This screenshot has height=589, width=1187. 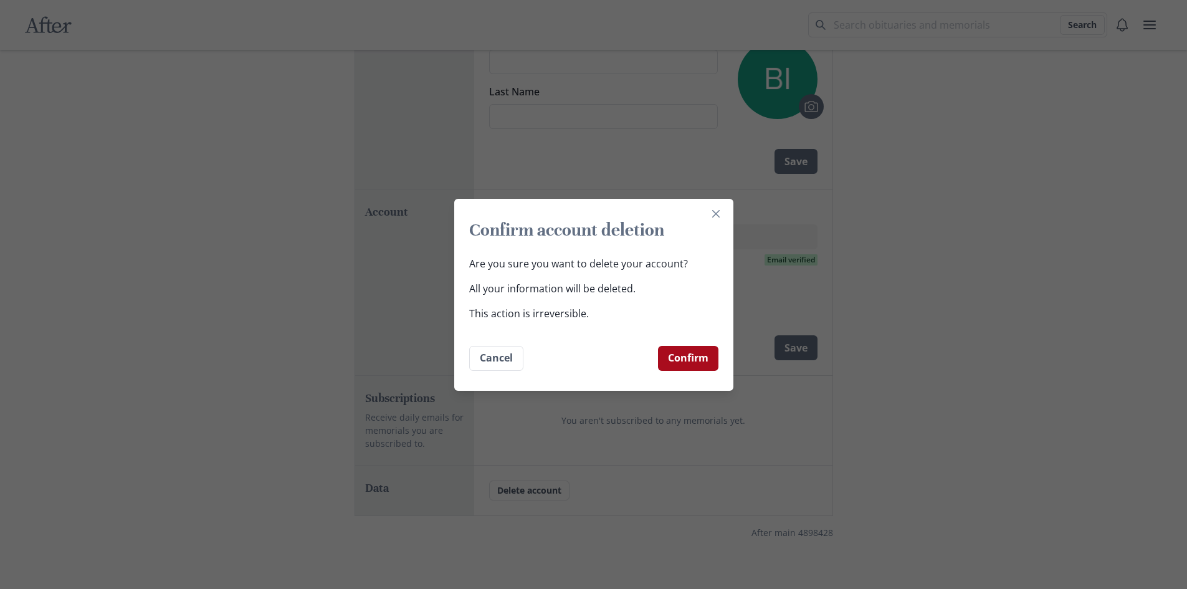 I want to click on h3: Confirm account deletion, so click(x=594, y=230).